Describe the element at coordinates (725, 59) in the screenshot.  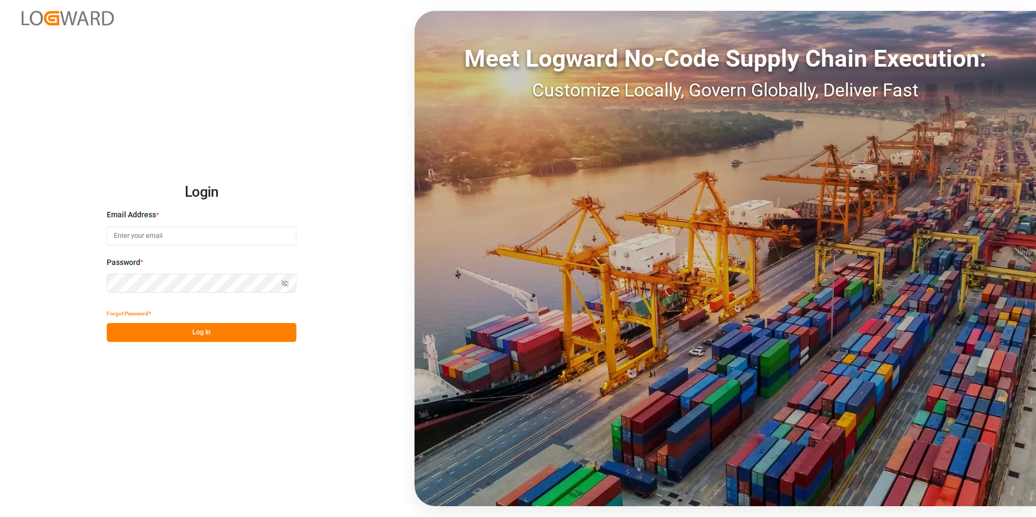
I see `div: Meet Logward No-Code Supply Chain Execution:` at that location.